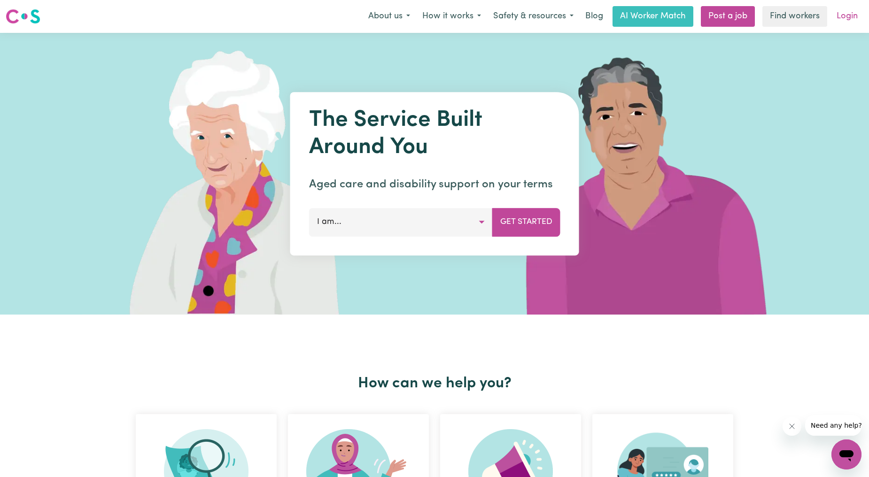 The width and height of the screenshot is (869, 477). What do you see at coordinates (526, 222) in the screenshot?
I see `button: Get Started` at bounding box center [526, 222].